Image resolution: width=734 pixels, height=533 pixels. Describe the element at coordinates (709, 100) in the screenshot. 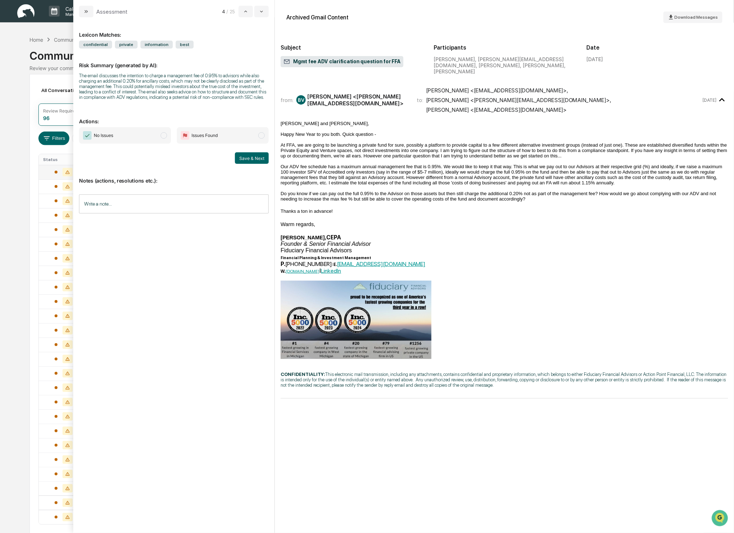

I see `time: Monday, February 10, 2025 at 5:19:02 PM` at that location.